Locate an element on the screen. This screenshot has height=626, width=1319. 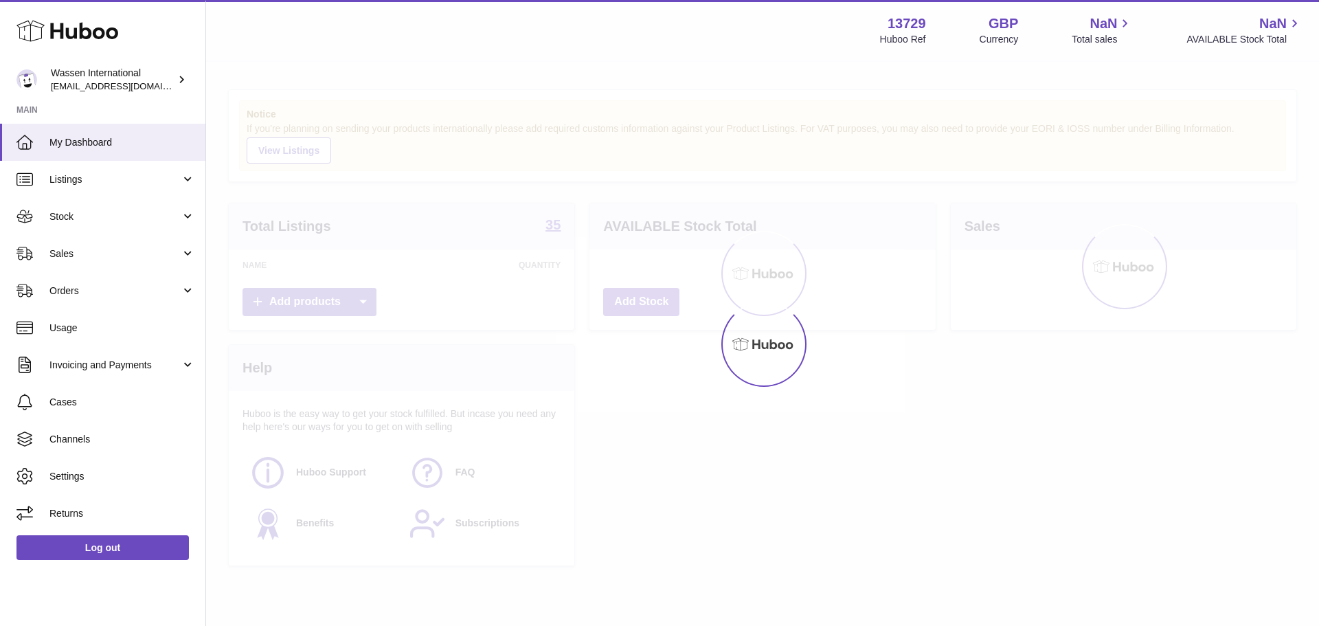
span: Usage is located at coordinates (122, 328).